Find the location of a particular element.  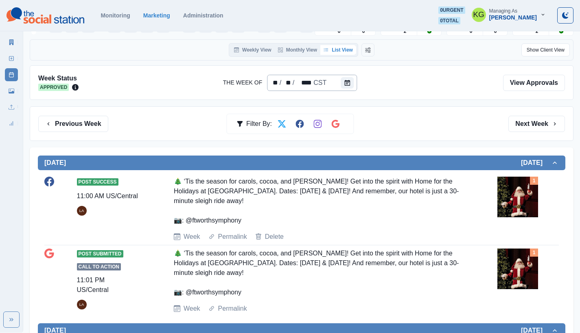

div: Katrina Gallardo is located at coordinates (478, 15).